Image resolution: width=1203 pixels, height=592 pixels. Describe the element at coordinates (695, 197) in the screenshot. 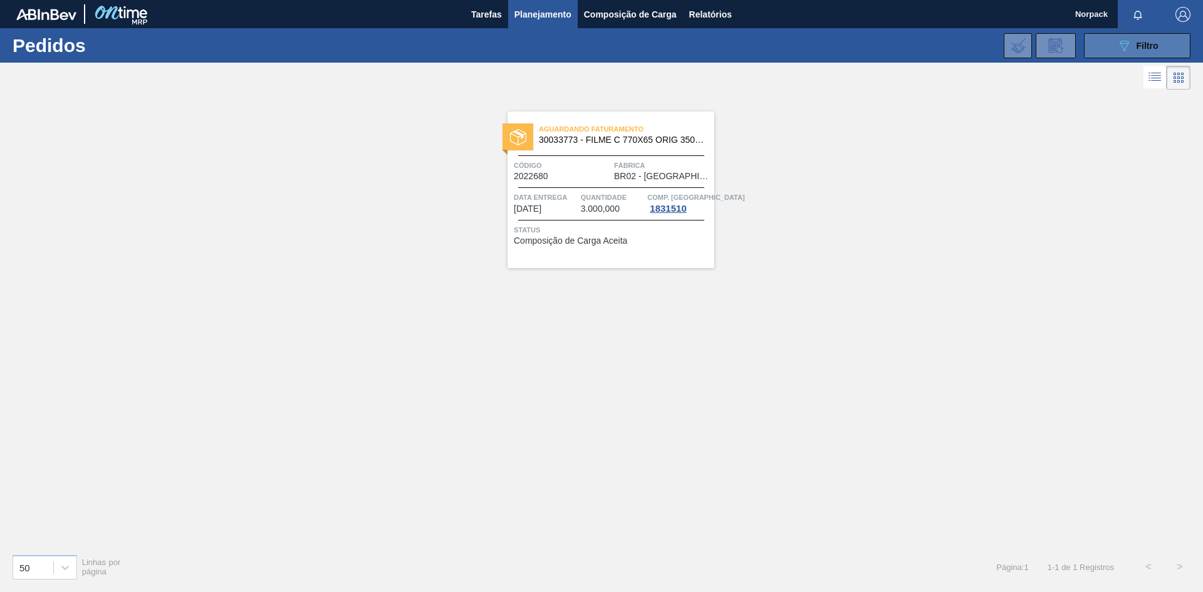

I see `span: Comp. Carga` at that location.